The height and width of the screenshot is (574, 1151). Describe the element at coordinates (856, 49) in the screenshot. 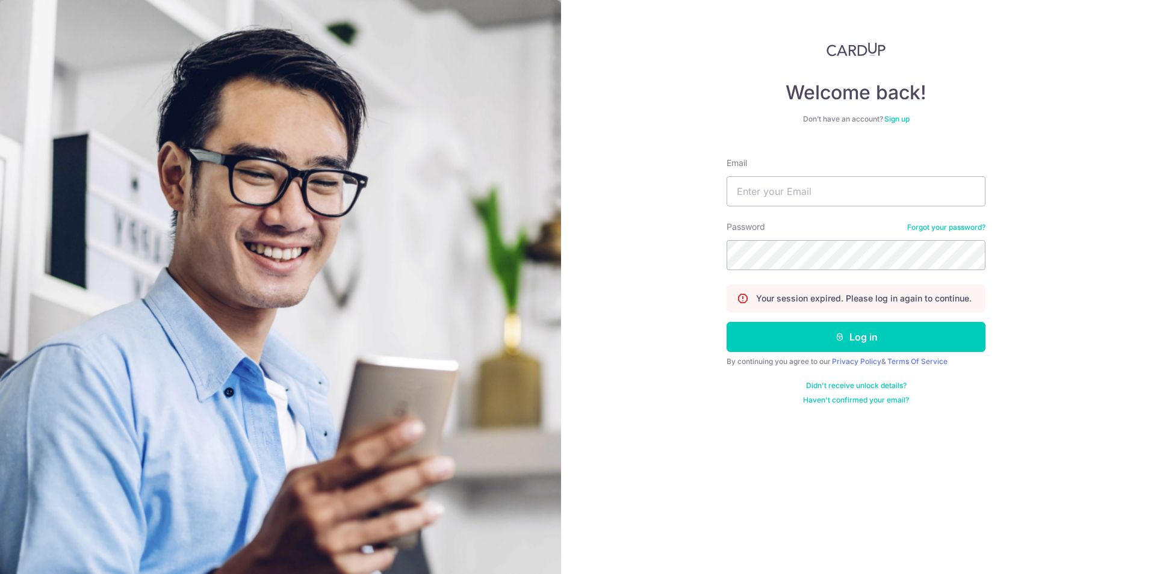

I see `img: CardUp Logo` at that location.